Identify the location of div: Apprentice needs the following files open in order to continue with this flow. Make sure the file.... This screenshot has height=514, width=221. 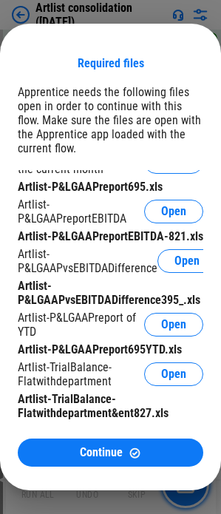
(110, 120).